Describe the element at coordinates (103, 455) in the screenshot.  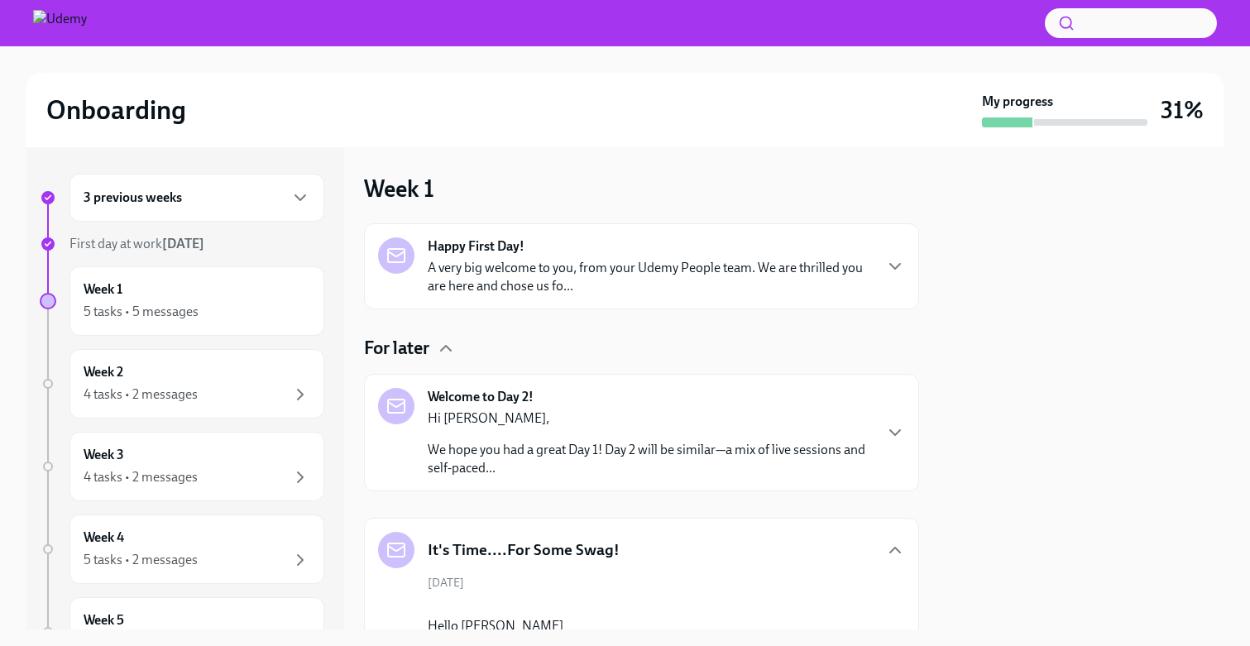
I see `h6: Week 3` at that location.